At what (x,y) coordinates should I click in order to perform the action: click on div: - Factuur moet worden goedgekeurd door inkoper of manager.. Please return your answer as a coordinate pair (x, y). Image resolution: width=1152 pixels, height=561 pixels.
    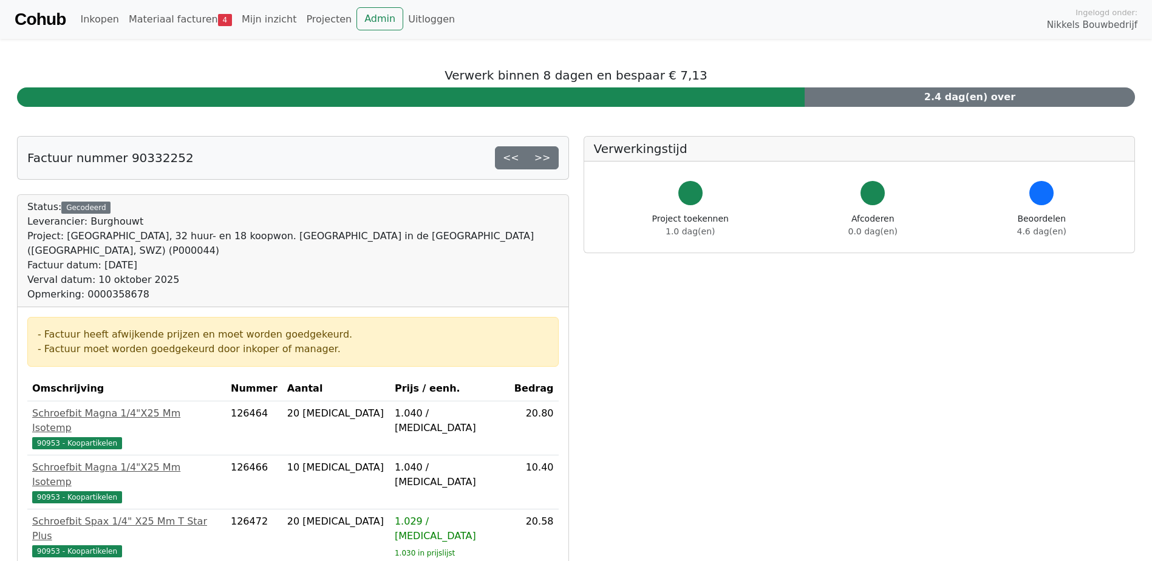
    Looking at the image, I should click on (293, 349).